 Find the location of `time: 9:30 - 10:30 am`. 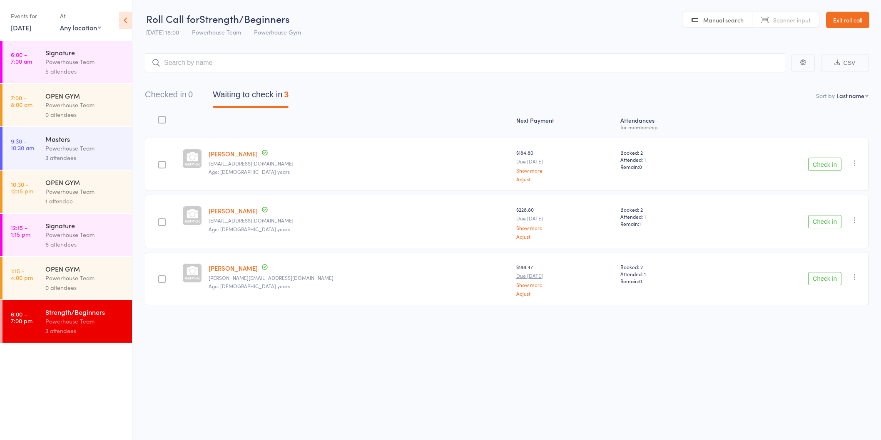

time: 9:30 - 10:30 am is located at coordinates (22, 144).